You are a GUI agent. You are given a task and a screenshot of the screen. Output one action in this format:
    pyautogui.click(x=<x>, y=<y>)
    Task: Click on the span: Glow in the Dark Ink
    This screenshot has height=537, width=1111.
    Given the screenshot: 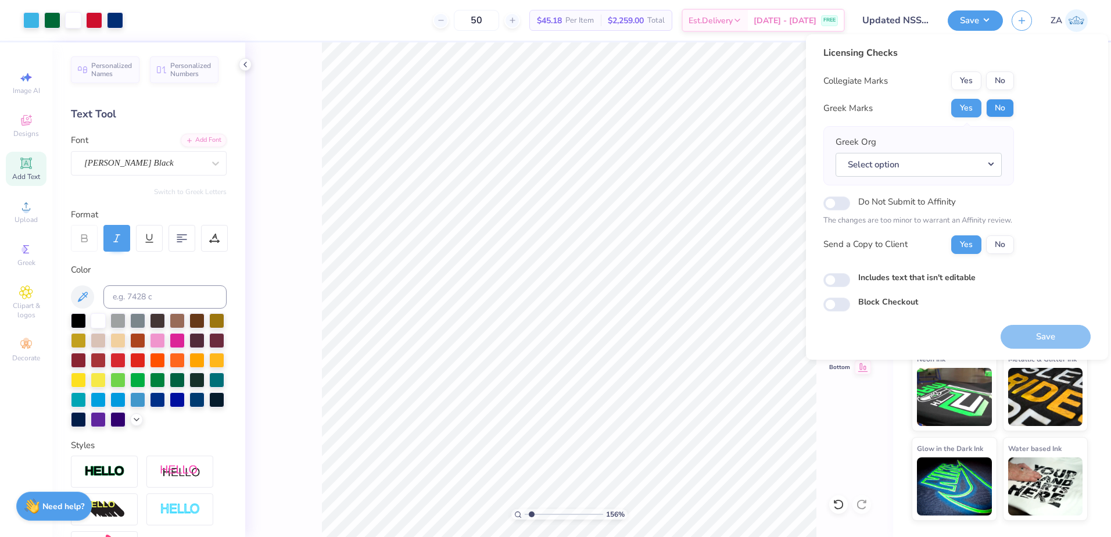 What is the action you would take?
    pyautogui.click(x=950, y=448)
    